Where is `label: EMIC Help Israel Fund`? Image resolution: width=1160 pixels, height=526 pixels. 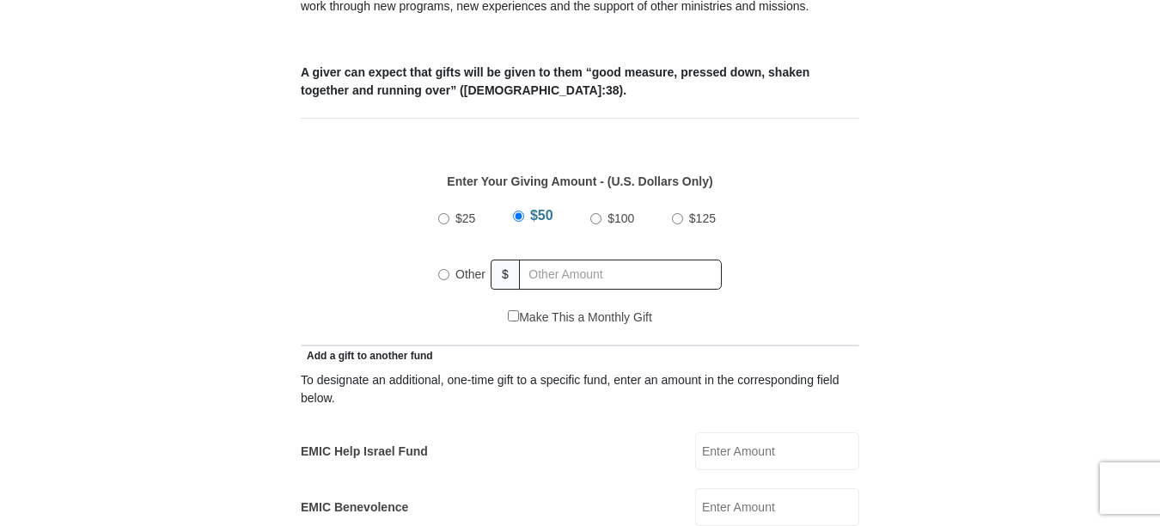 label: EMIC Help Israel Fund is located at coordinates (364, 451).